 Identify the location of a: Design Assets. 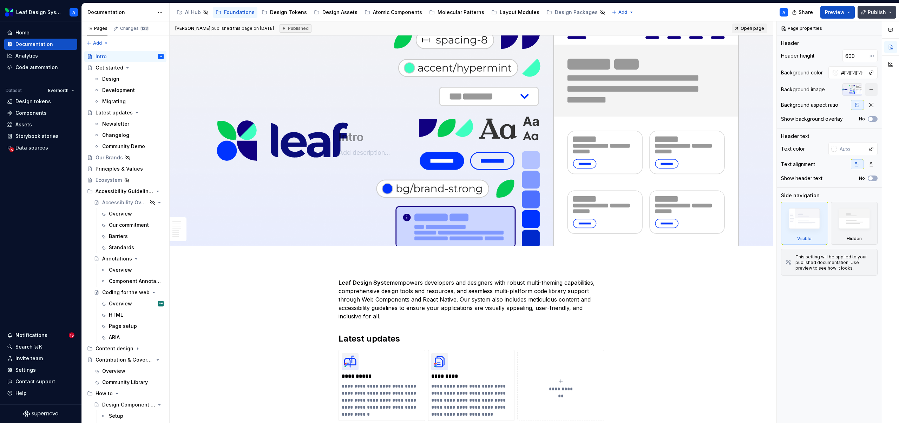
(336, 12).